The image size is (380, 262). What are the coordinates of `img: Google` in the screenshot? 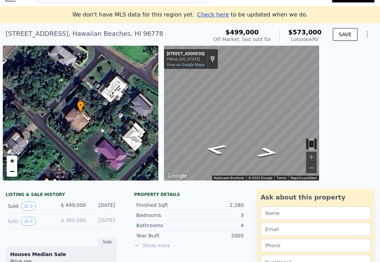 It's located at (177, 176).